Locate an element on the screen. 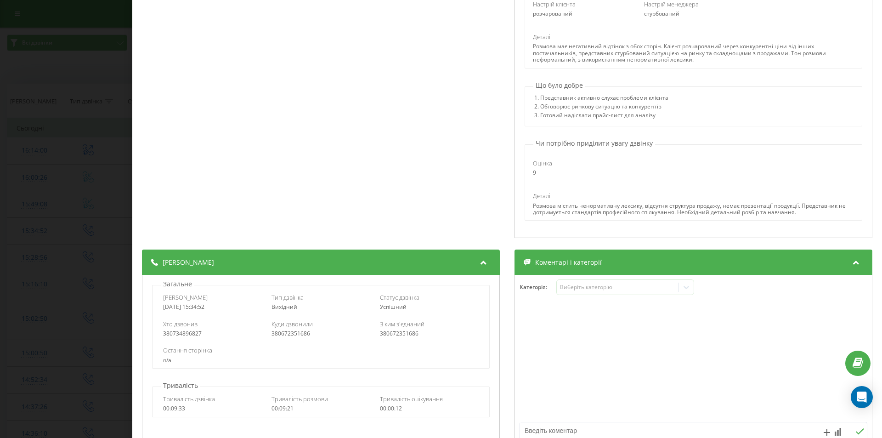 The width and height of the screenshot is (882, 438). div: 00:09:21 is located at coordinates (321, 408).